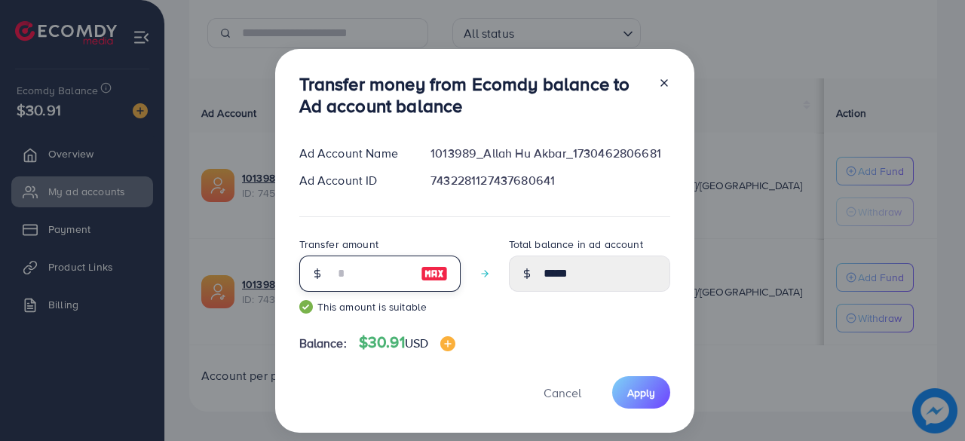 This screenshot has height=441, width=965. What do you see at coordinates (550, 180) in the screenshot?
I see `div: 7432281127437680641` at bounding box center [550, 180].